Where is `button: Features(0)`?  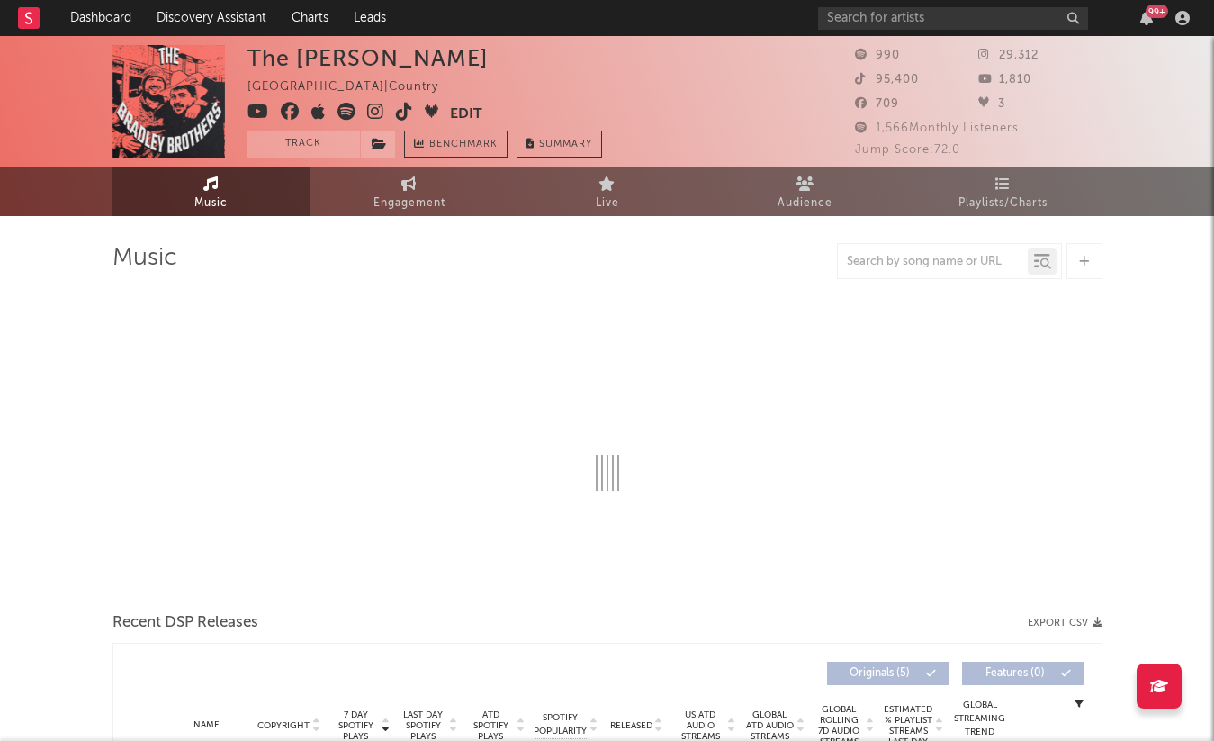 button: Features(0) is located at coordinates (1023, 673).